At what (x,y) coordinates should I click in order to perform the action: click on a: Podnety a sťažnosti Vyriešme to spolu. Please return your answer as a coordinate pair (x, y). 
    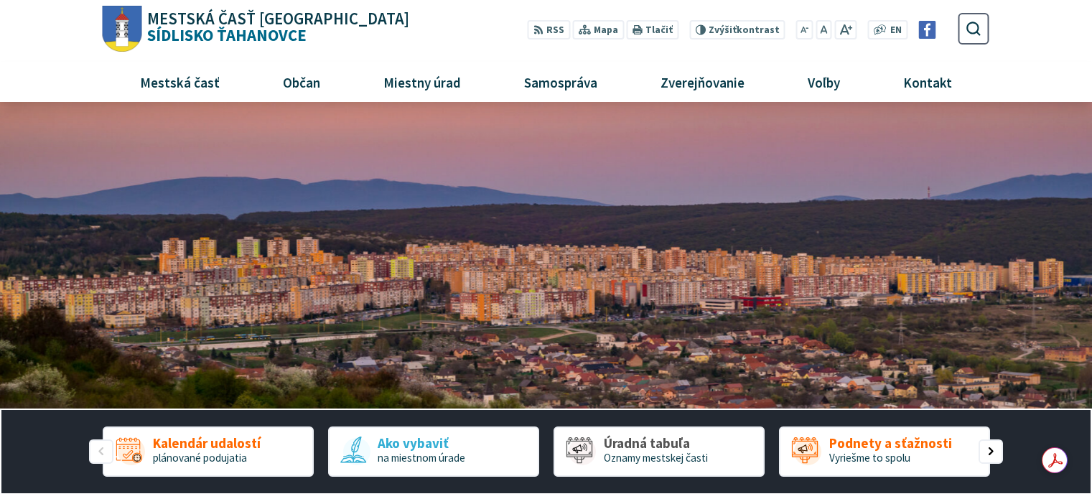
    Looking at the image, I should click on (885, 452).